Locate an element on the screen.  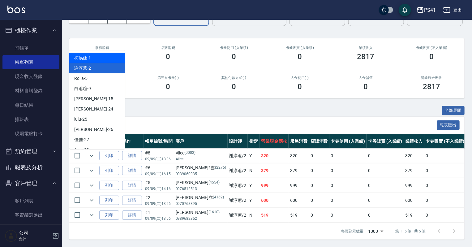
span: 謝淳蕙 -2 is located at coordinates (83, 68).